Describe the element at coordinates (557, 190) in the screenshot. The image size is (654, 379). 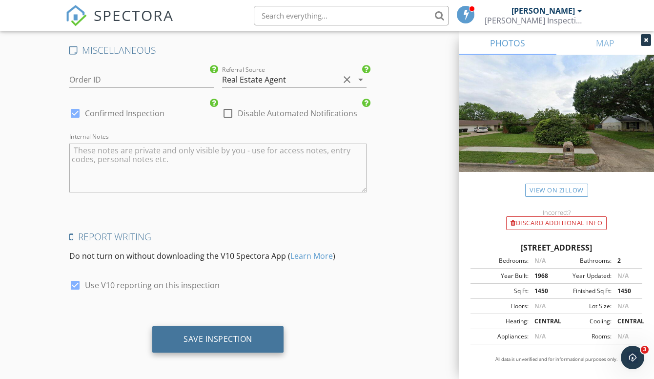
I see `a: View on Zillow` at that location.